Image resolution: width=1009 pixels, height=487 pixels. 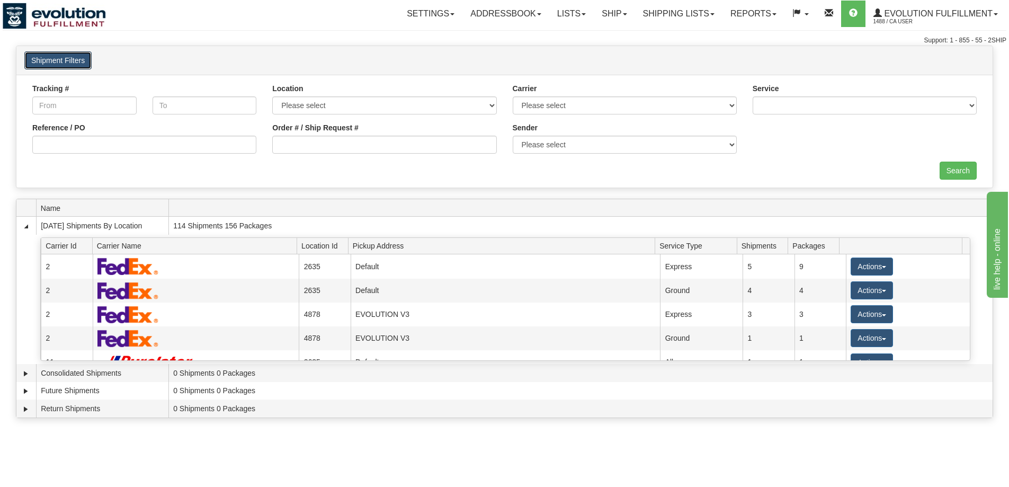 What do you see at coordinates (59, 128) in the screenshot?
I see `label: Reference / PO` at bounding box center [59, 128].